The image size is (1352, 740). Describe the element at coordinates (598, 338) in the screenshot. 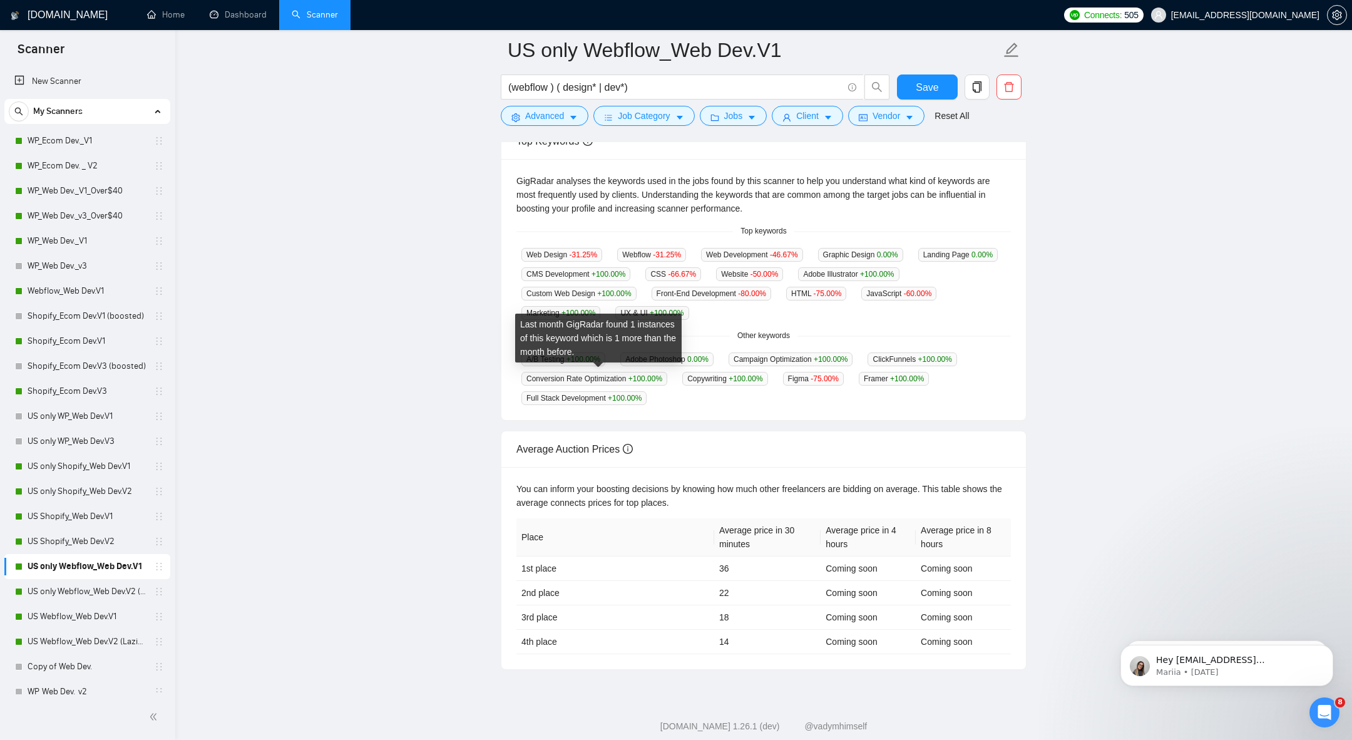

I see `div: Last month GigRadar found 1 instances of this keyword which is 1 more than the month before.` at that location.